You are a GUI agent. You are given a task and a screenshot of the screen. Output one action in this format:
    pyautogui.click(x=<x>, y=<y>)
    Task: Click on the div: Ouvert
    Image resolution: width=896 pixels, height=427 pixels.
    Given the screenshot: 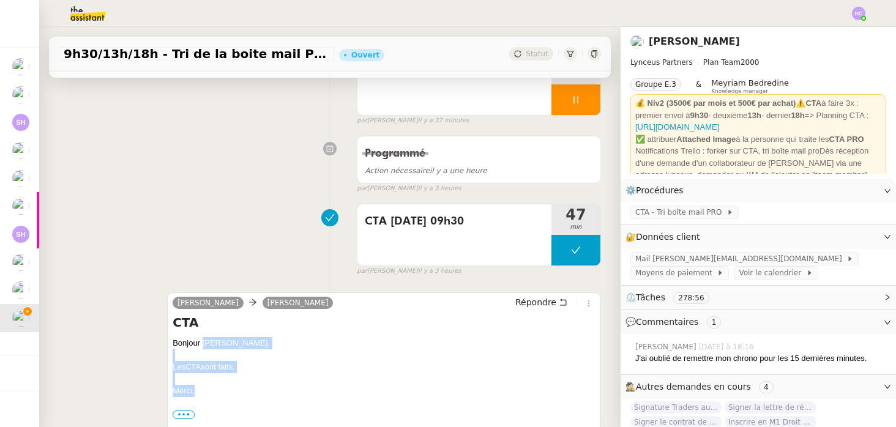 What is the action you would take?
    pyautogui.click(x=365, y=55)
    